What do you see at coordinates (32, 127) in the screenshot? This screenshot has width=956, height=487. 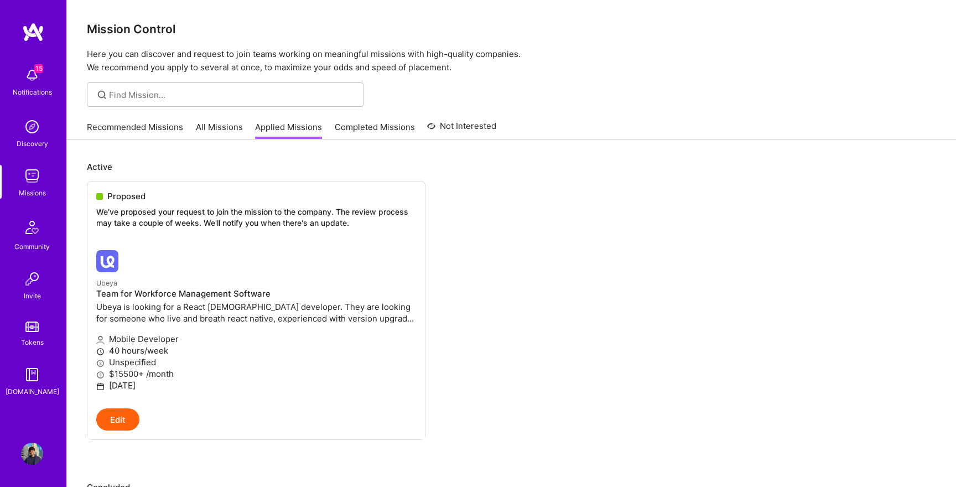 I see `img: discovery` at bounding box center [32, 127].